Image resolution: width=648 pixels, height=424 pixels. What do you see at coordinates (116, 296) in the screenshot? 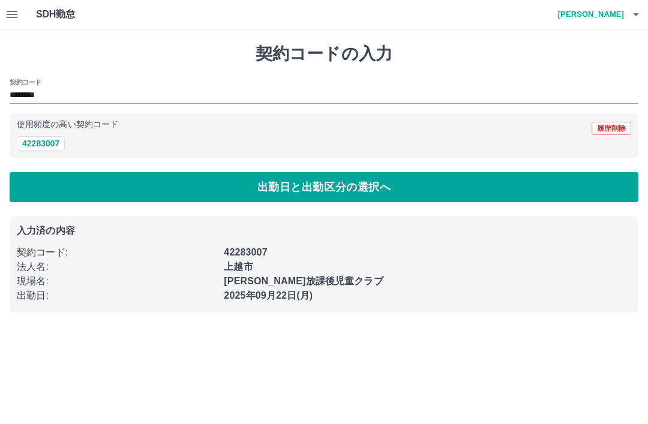
I see `p: 出勤日 :` at bounding box center [116, 296].